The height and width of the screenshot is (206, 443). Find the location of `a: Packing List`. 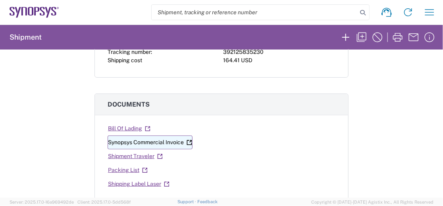

a: Packing List is located at coordinates (128, 170).